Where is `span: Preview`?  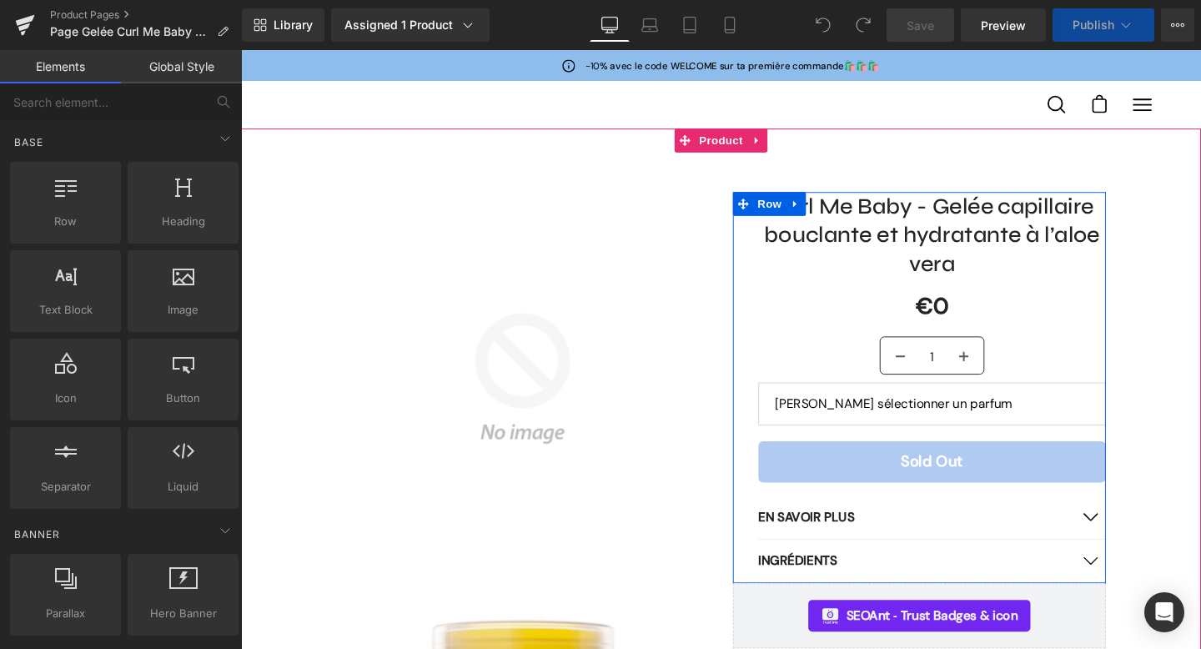
span: Preview is located at coordinates (1004, 25).